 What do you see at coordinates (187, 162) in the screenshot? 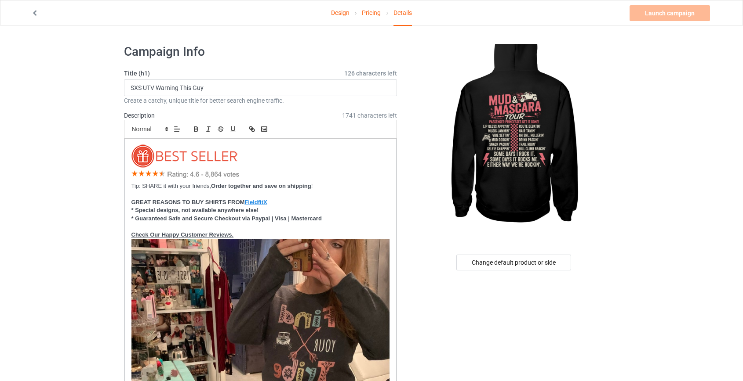
I see `img: VfcSQov.png` at bounding box center [187, 162].